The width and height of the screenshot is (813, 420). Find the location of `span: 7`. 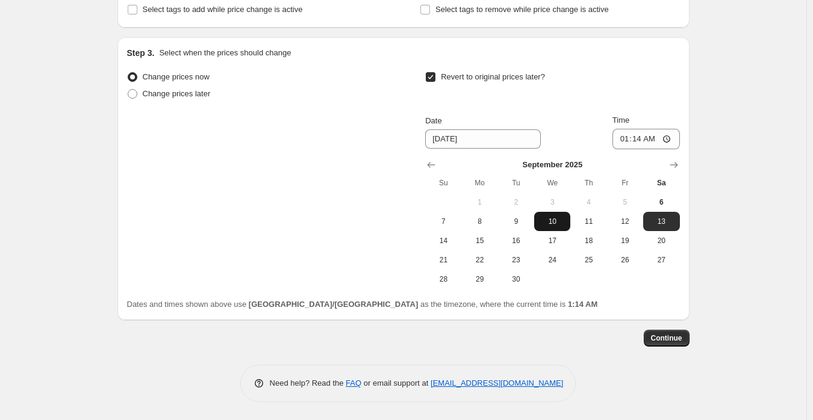

span: 7 is located at coordinates (443, 222).